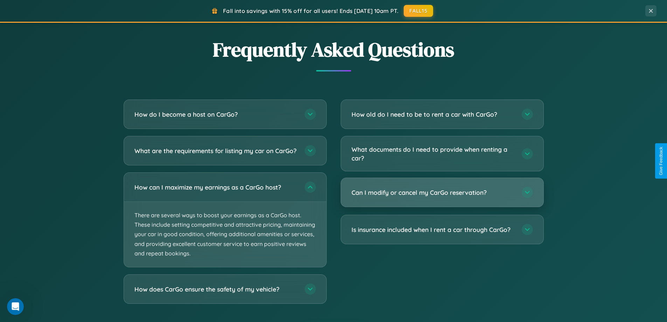 The width and height of the screenshot is (667, 322). What do you see at coordinates (334, 49) in the screenshot?
I see `h2: Frequently Asked Questions` at bounding box center [334, 49].